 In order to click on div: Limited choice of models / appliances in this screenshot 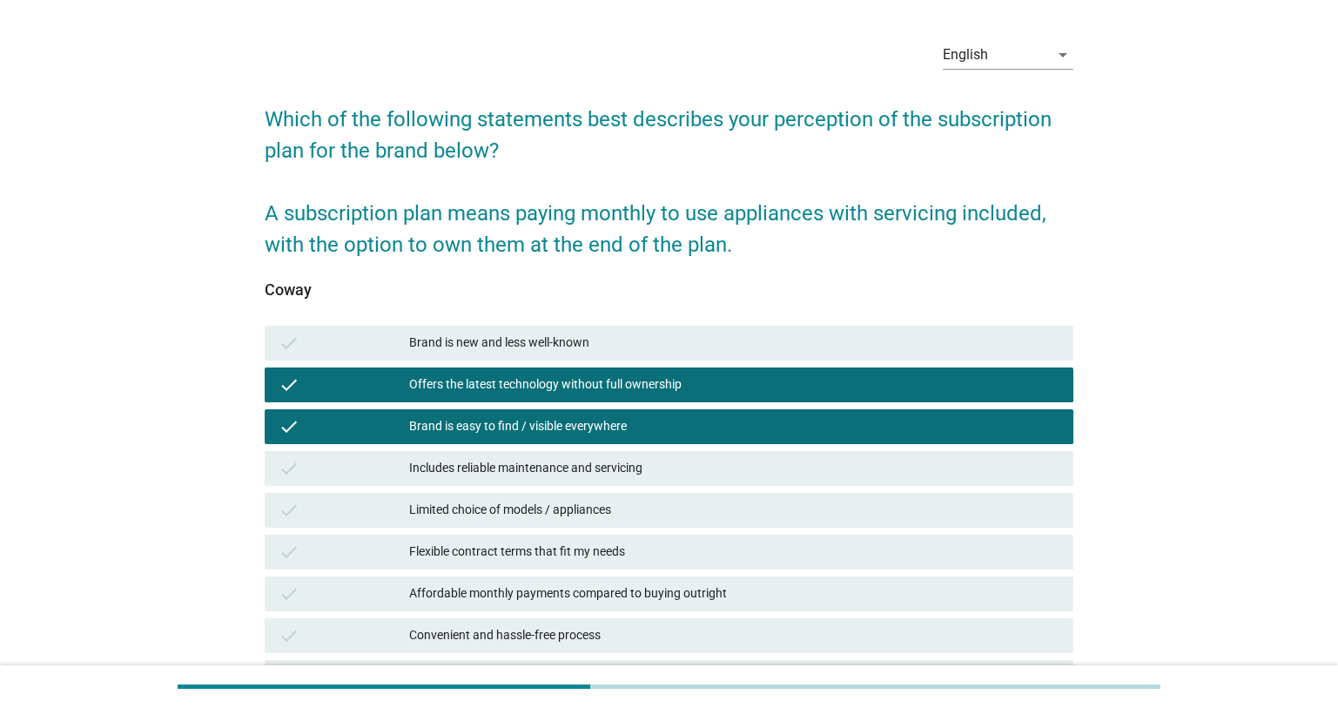, I will do `click(734, 510)`.